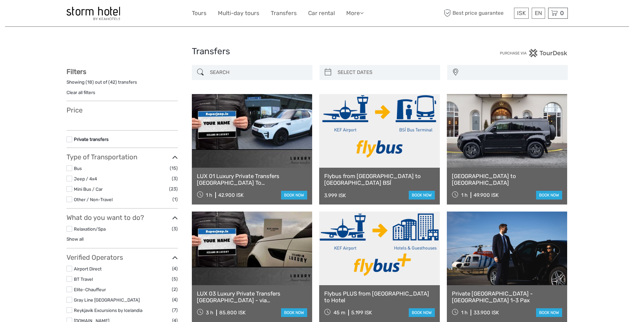  I want to click on span: 45 m, so click(339, 312).